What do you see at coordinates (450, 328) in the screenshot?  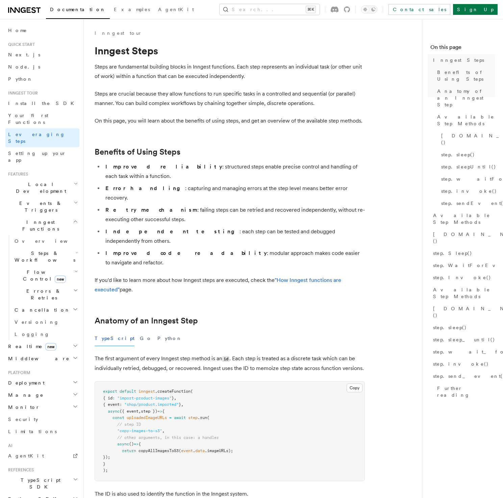 I see `span: step.sleep()` at bounding box center [450, 328].